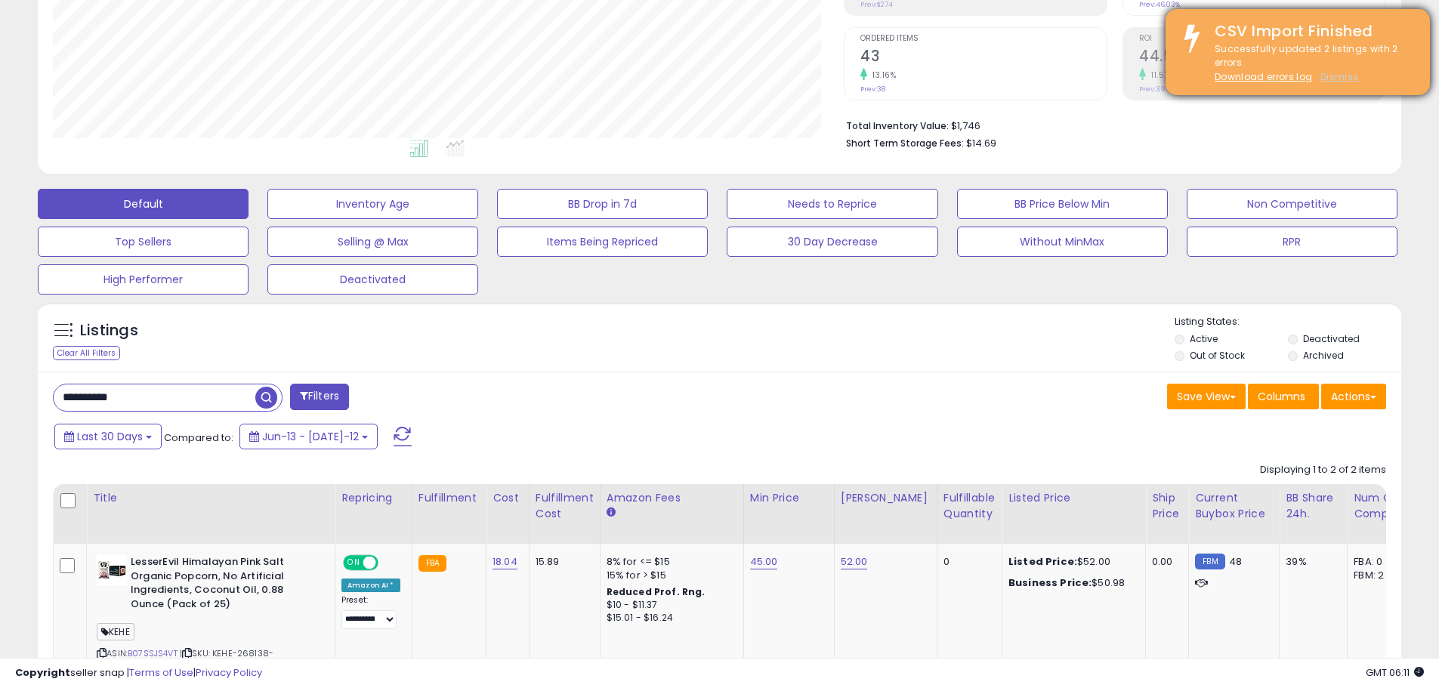  What do you see at coordinates (42, 672) in the screenshot?
I see `strong: Copyright` at bounding box center [42, 672].